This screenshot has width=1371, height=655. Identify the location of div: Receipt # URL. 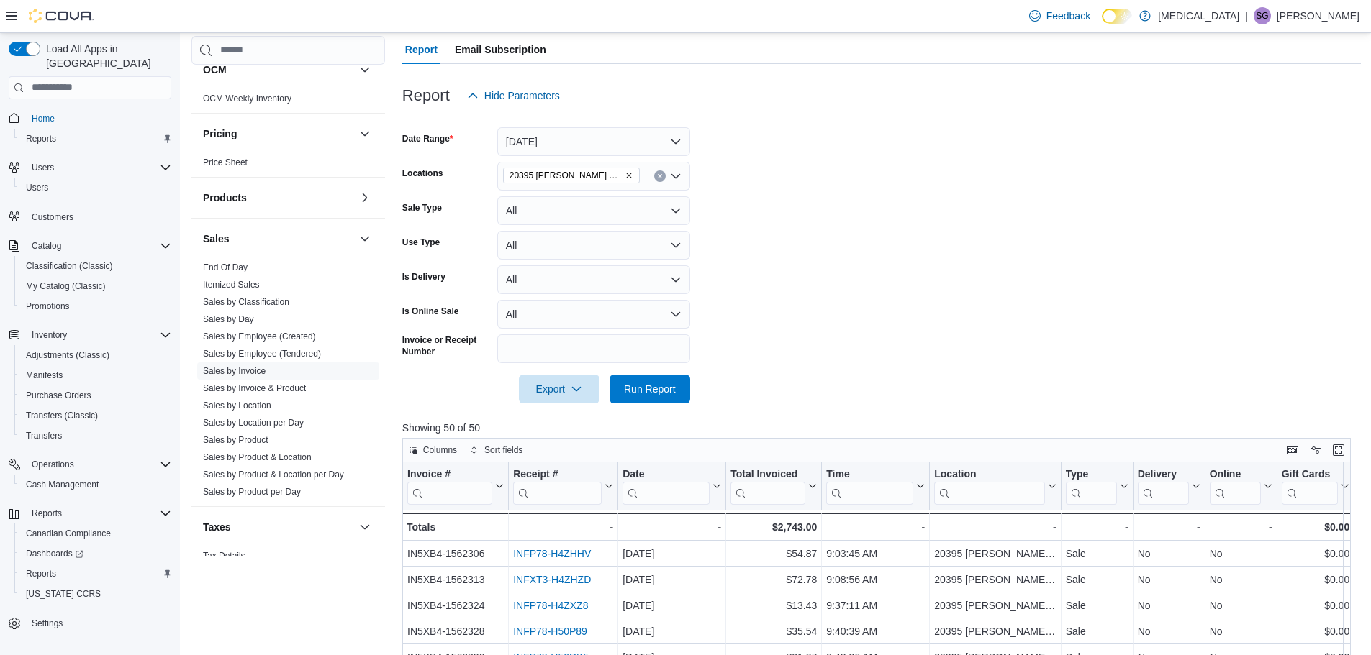
(557, 486).